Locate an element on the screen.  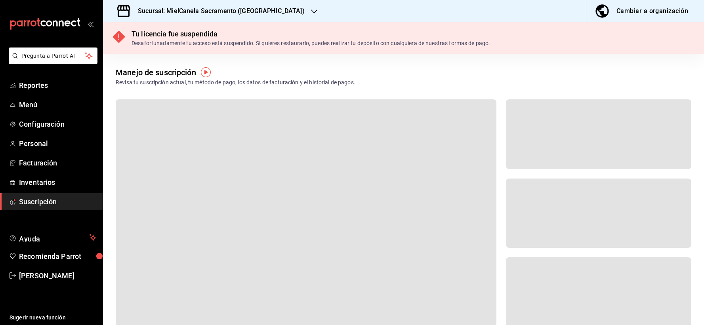
button: open_drawer_menu is located at coordinates (90, 24).